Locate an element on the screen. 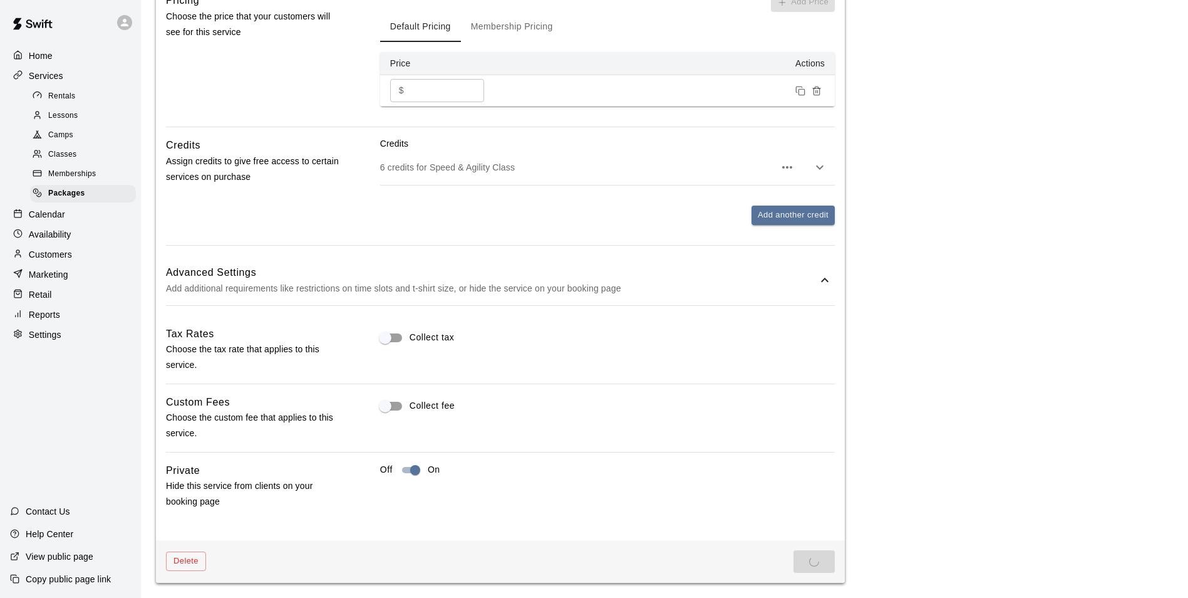 The width and height of the screenshot is (1188, 598). a: Classes is located at coordinates (85, 155).